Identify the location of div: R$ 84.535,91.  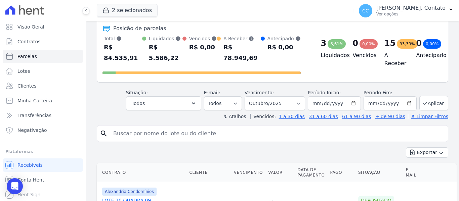
(123, 53).